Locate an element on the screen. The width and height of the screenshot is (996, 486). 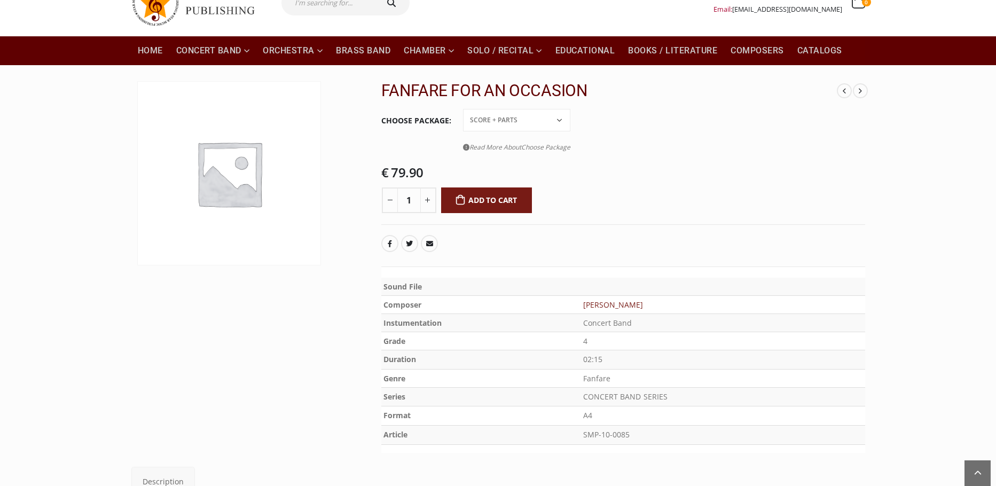
bdi: 79.90 is located at coordinates (402, 172).